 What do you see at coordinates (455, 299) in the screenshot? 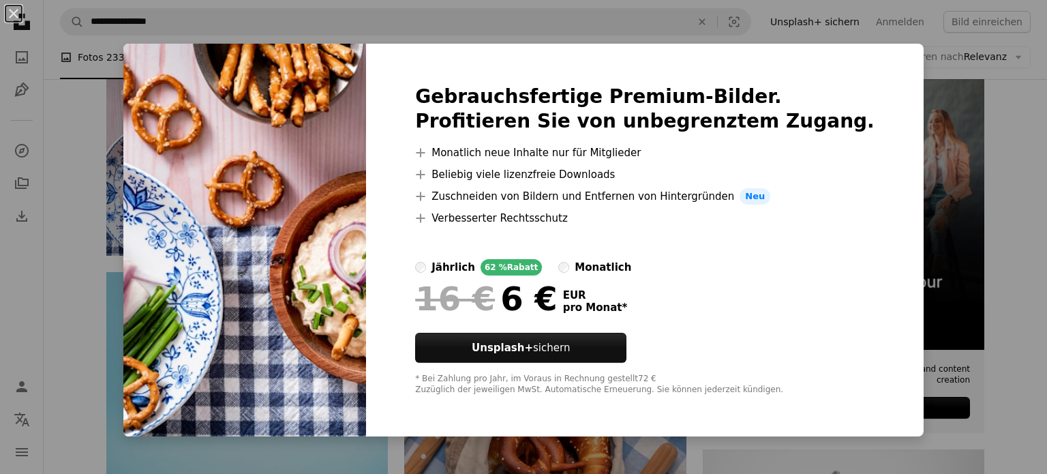
I see `span: 16 €` at bounding box center [455, 299].